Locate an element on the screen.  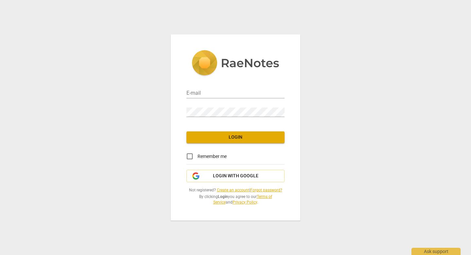
b: Login is located at coordinates (223, 196).